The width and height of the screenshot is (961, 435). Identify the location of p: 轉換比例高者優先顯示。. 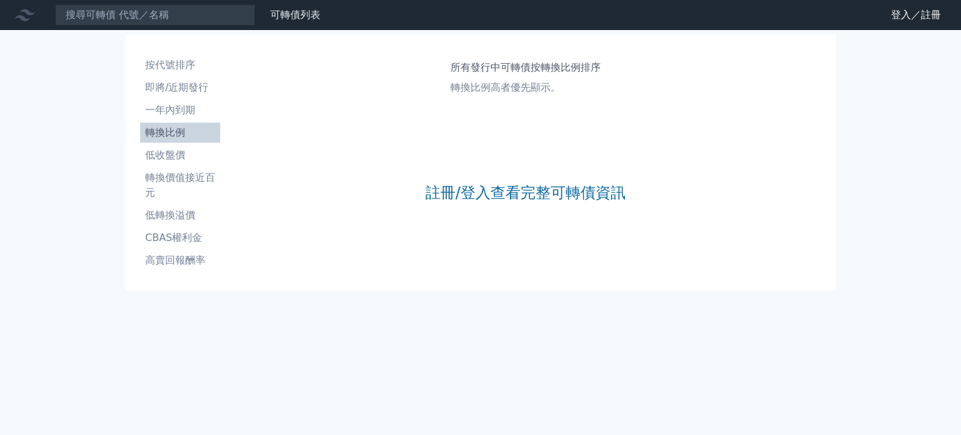
(526, 88).